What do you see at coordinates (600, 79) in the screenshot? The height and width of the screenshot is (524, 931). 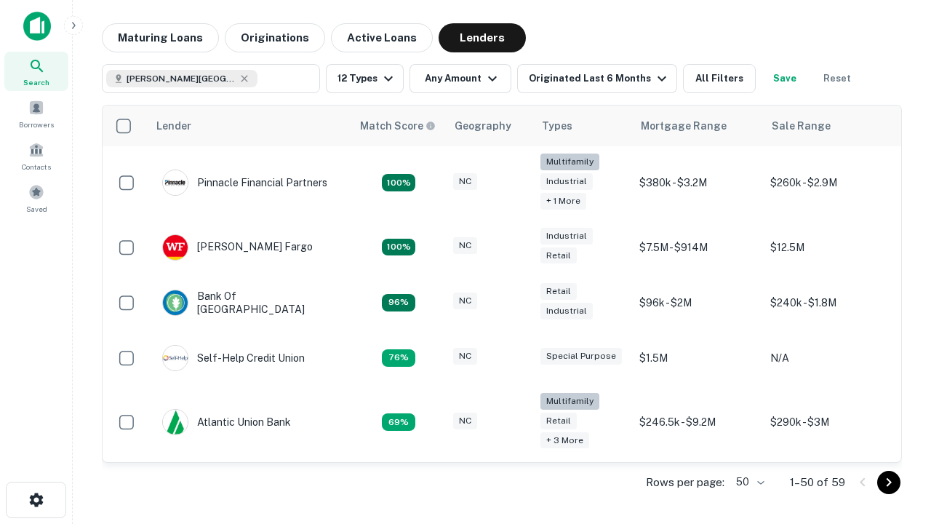 I see `div: Originated Last 6 Months` at bounding box center [600, 79].